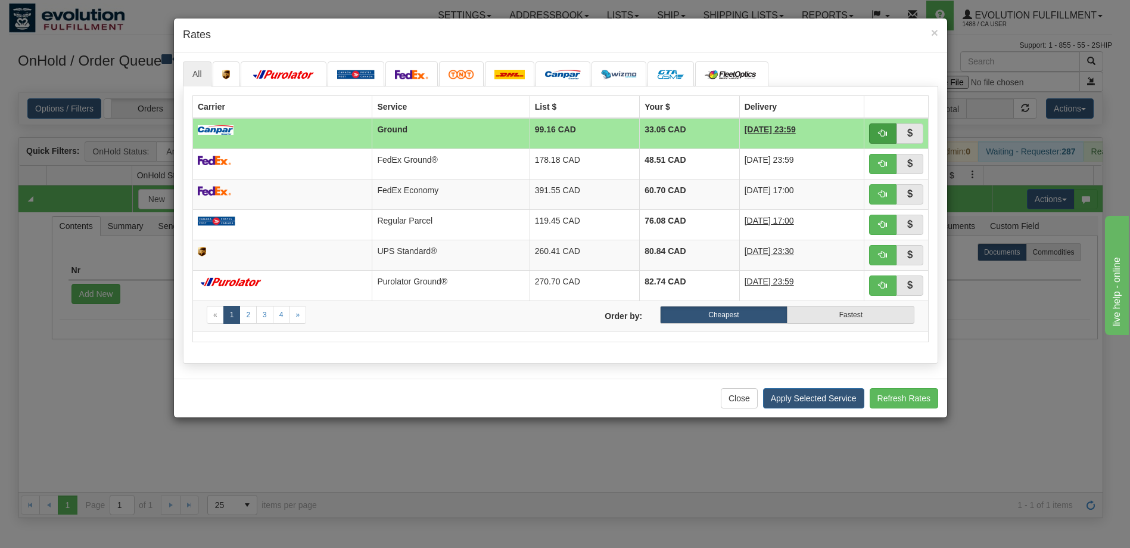  What do you see at coordinates (801, 254) in the screenshot?
I see `td: 2 Days` at bounding box center [801, 254].